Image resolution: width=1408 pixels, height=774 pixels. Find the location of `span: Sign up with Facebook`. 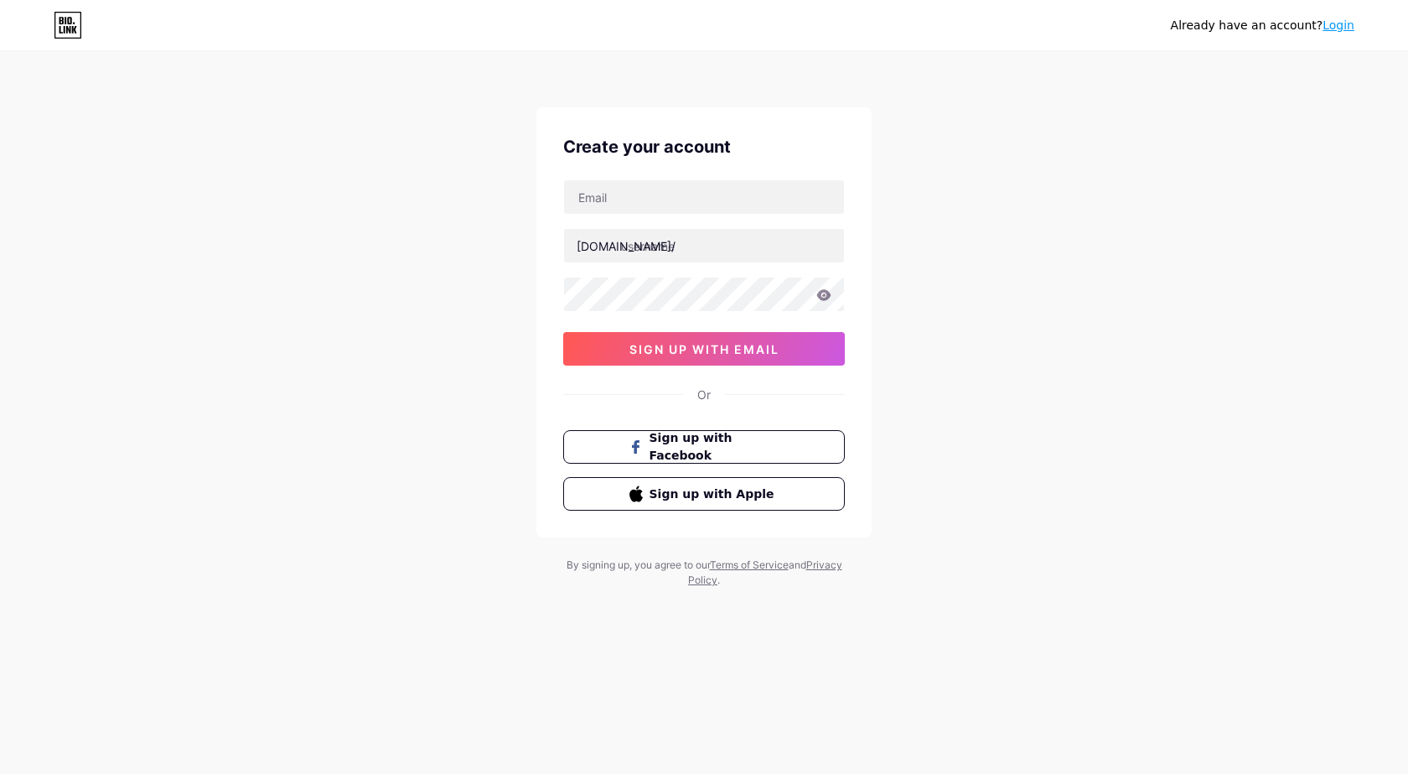

span: Sign up with Facebook is located at coordinates (714, 447).